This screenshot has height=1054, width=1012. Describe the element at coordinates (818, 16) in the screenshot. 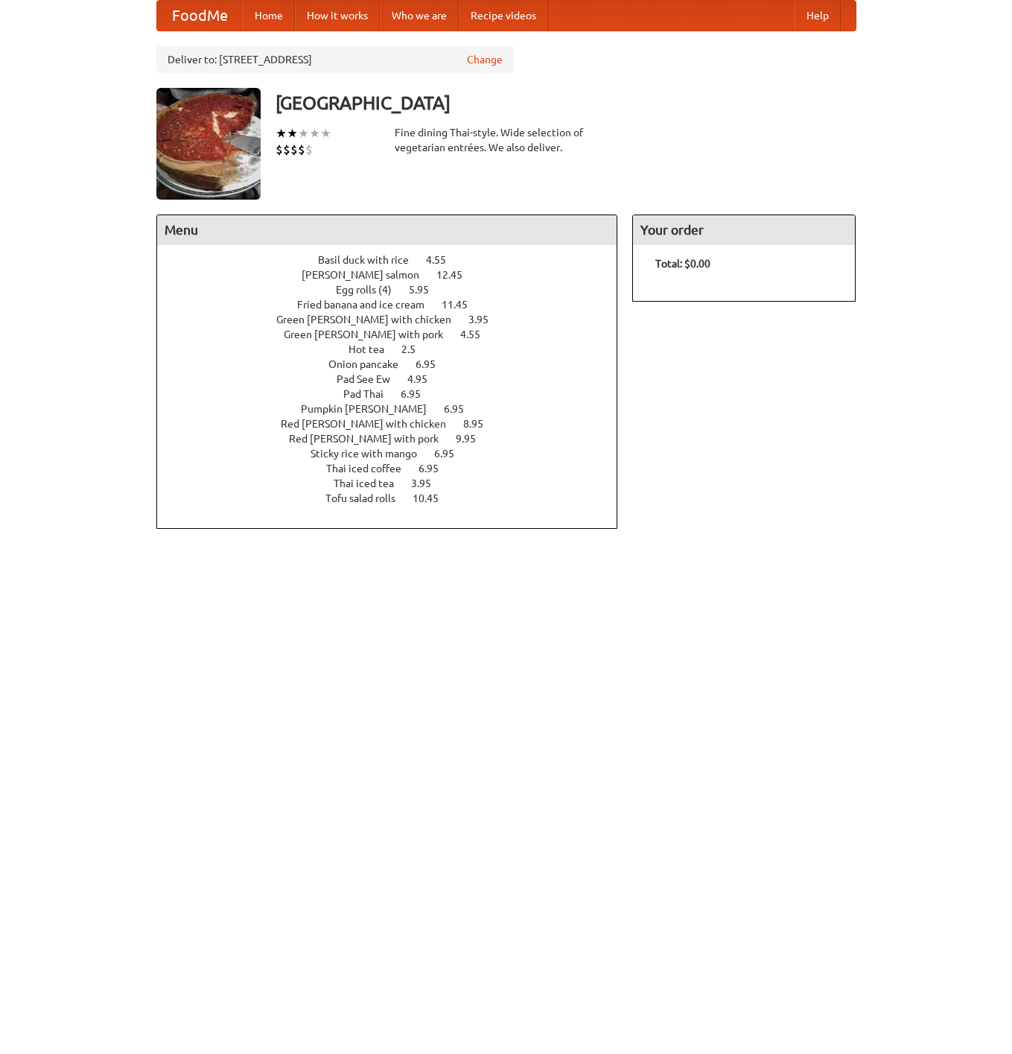

I see `a: Help` at that location.